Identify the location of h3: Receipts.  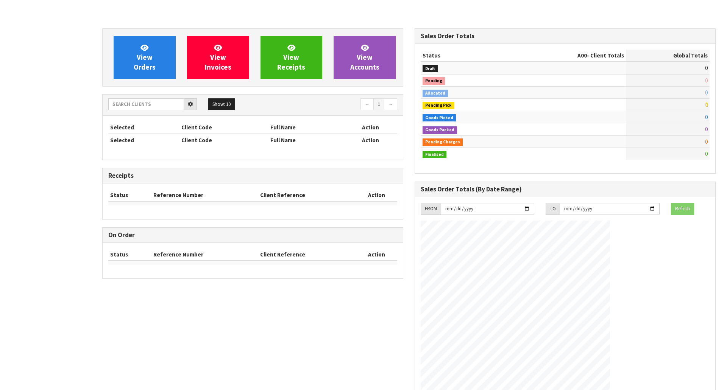
(252, 176).